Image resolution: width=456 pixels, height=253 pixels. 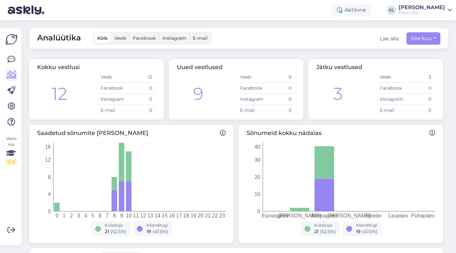 I want to click on tspan: 9, so click(x=121, y=215).